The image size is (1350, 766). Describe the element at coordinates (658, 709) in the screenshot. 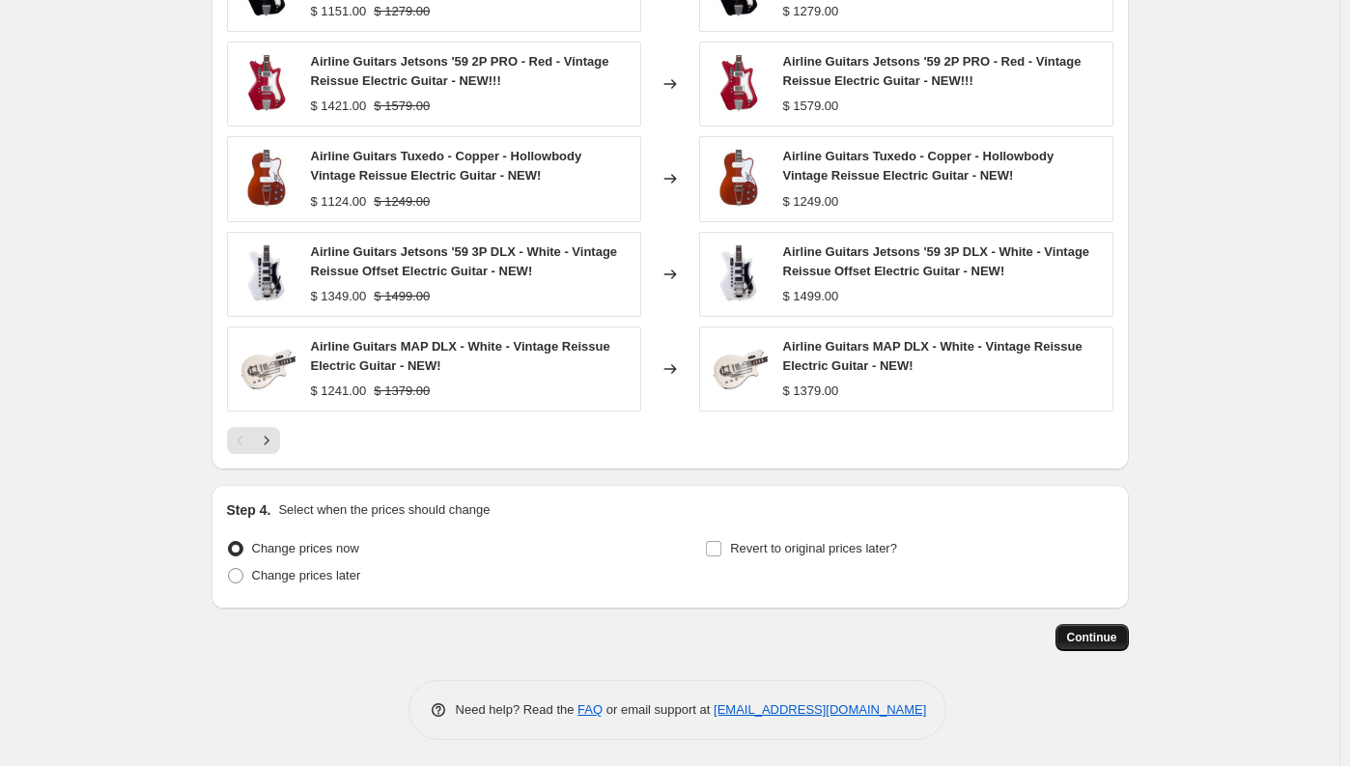

I see `span: or email support at` at that location.